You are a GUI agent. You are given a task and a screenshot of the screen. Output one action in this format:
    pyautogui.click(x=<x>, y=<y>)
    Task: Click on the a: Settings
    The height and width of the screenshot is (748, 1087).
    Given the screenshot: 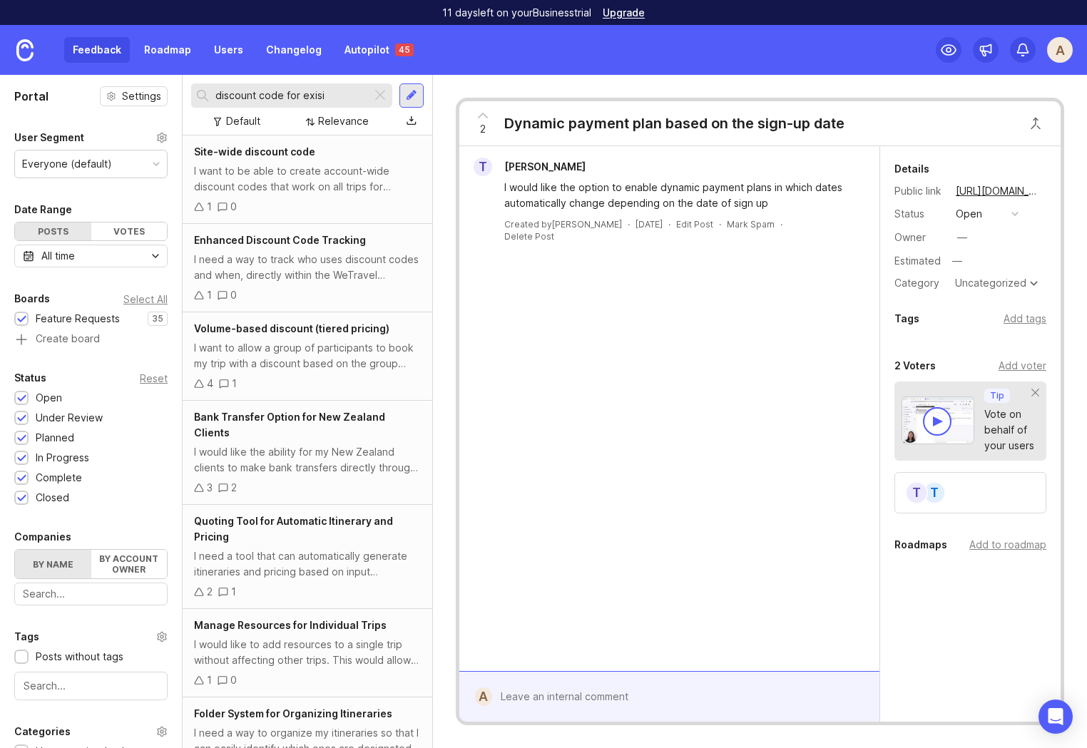 What is the action you would take?
    pyautogui.click(x=133, y=96)
    